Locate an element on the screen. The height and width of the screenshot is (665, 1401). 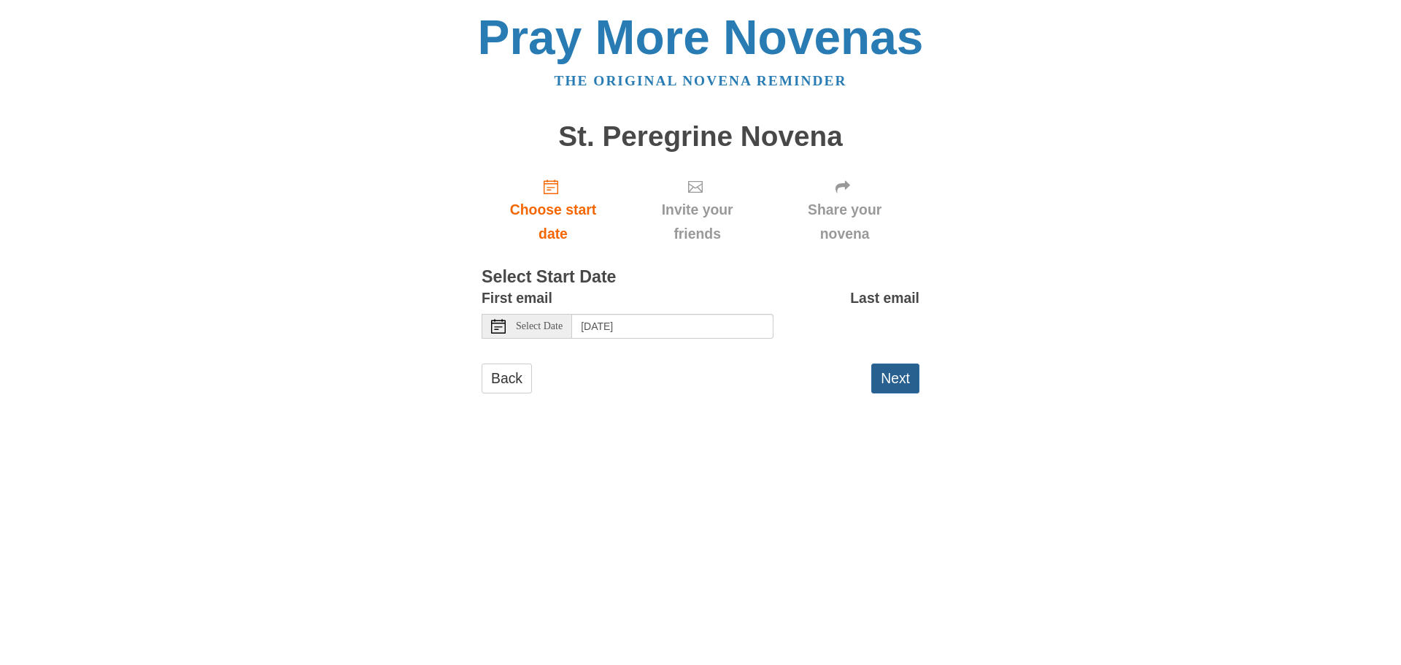
label: First email is located at coordinates (517, 298).